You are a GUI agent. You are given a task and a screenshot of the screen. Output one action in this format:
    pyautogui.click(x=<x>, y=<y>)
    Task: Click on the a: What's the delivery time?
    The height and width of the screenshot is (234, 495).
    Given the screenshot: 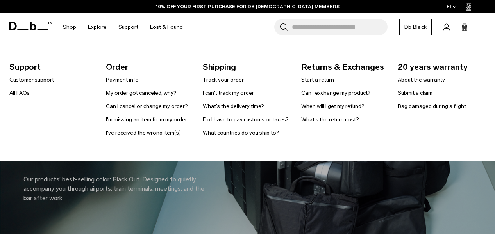 What is the action you would take?
    pyautogui.click(x=233, y=106)
    